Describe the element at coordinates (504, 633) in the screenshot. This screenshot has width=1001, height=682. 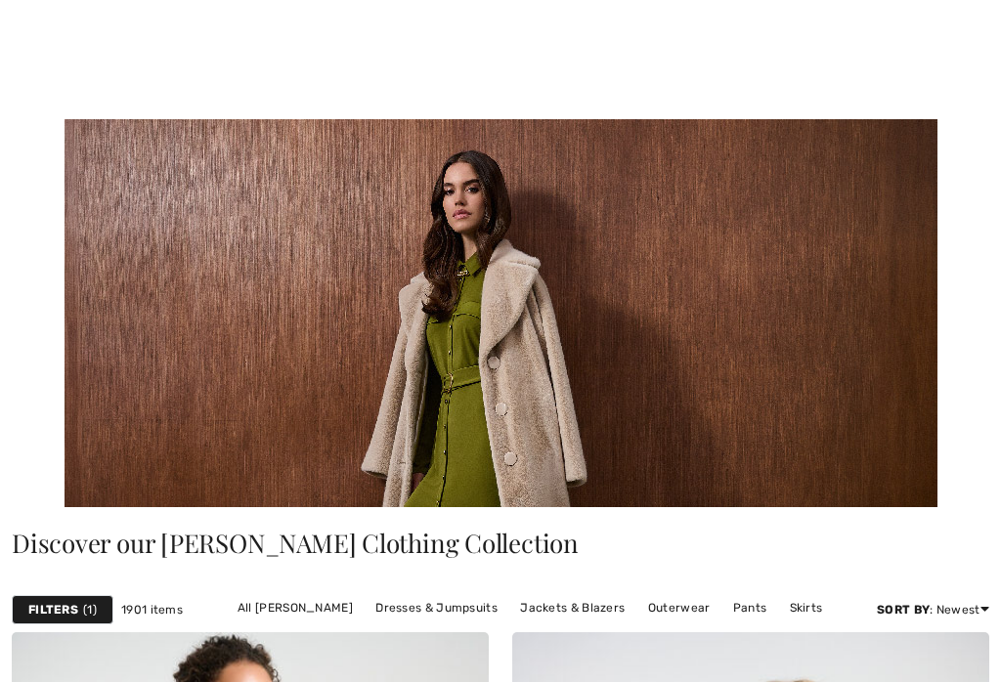
I see `a: Sweaters & Cardigans` at that location.